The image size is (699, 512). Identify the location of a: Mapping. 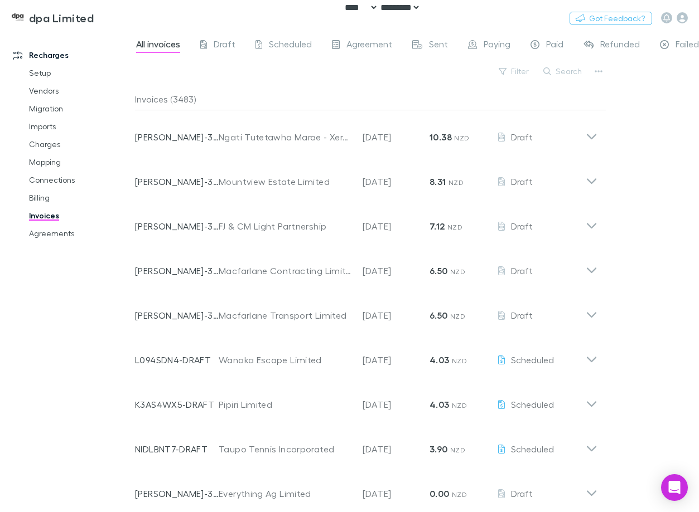
(79, 162).